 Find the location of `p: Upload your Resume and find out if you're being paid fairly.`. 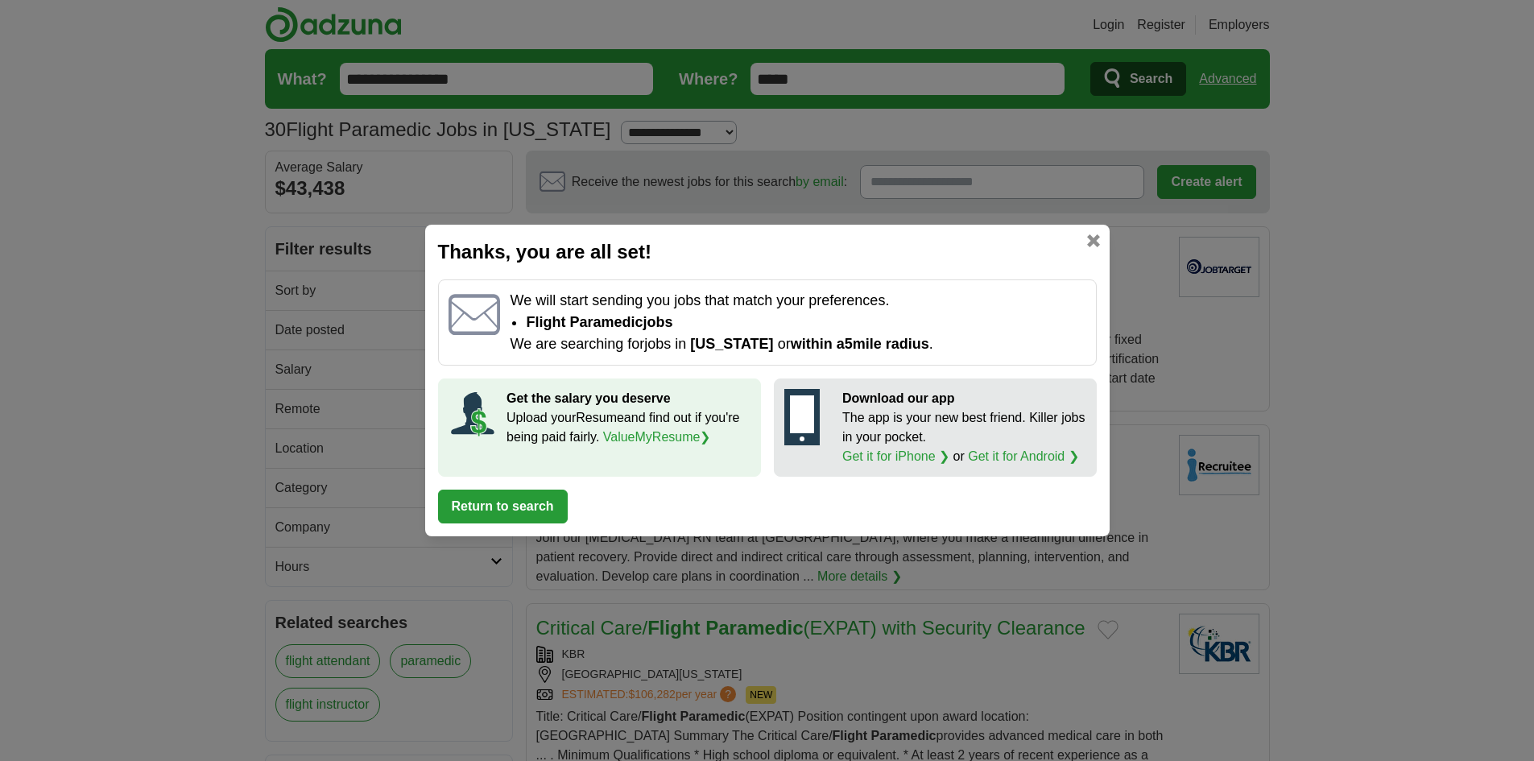

p: Upload your Resume and find out if you're being paid fairly. is located at coordinates (628, 428).